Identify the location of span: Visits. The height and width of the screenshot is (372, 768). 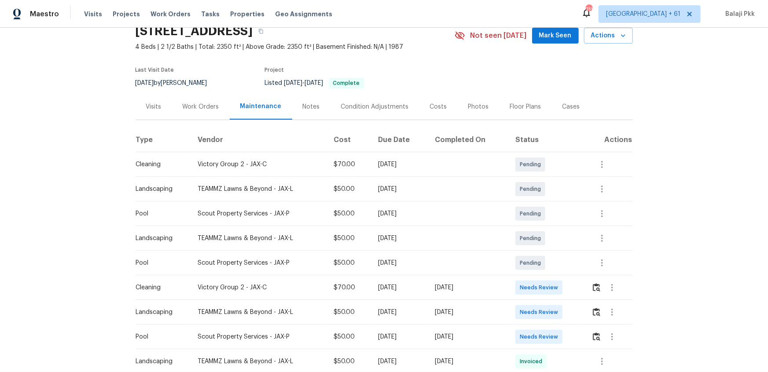
(93, 14).